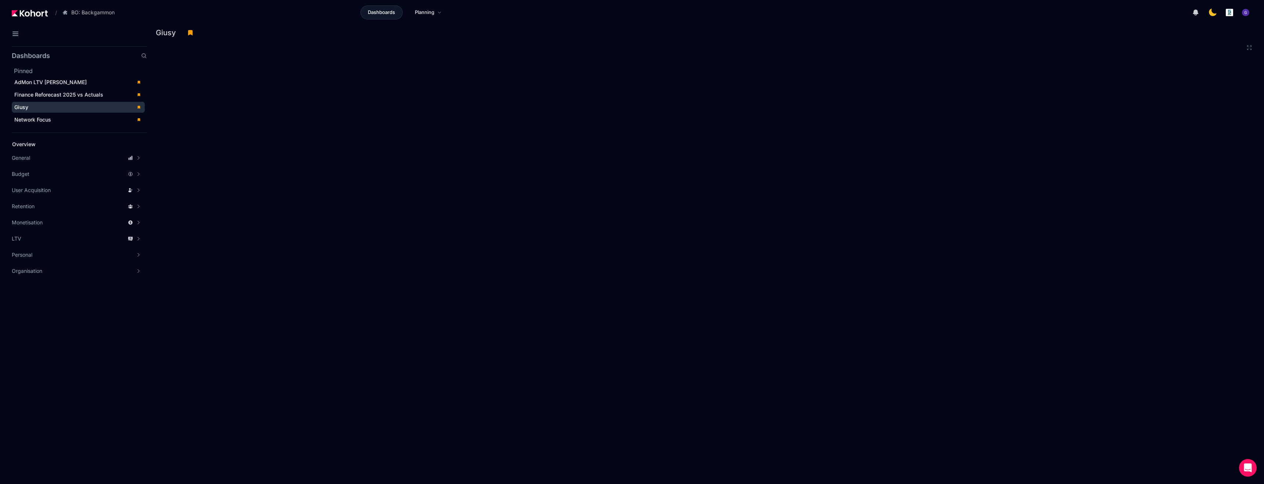 This screenshot has height=484, width=1264. What do you see at coordinates (30, 13) in the screenshot?
I see `img: Kohort logo` at bounding box center [30, 13].